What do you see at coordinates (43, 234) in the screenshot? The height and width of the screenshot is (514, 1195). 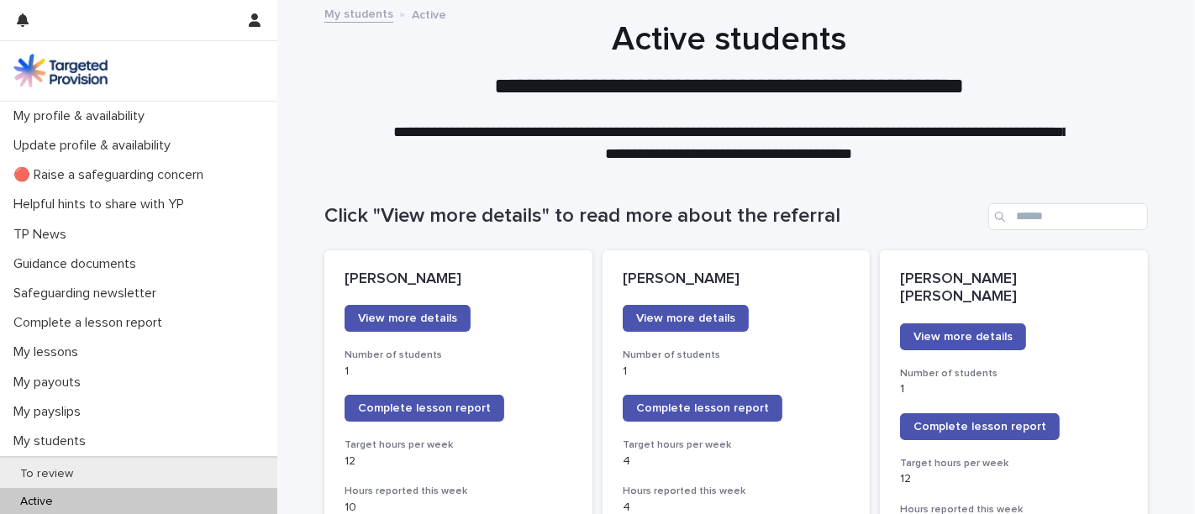 I see `p: TP News` at bounding box center [43, 234].